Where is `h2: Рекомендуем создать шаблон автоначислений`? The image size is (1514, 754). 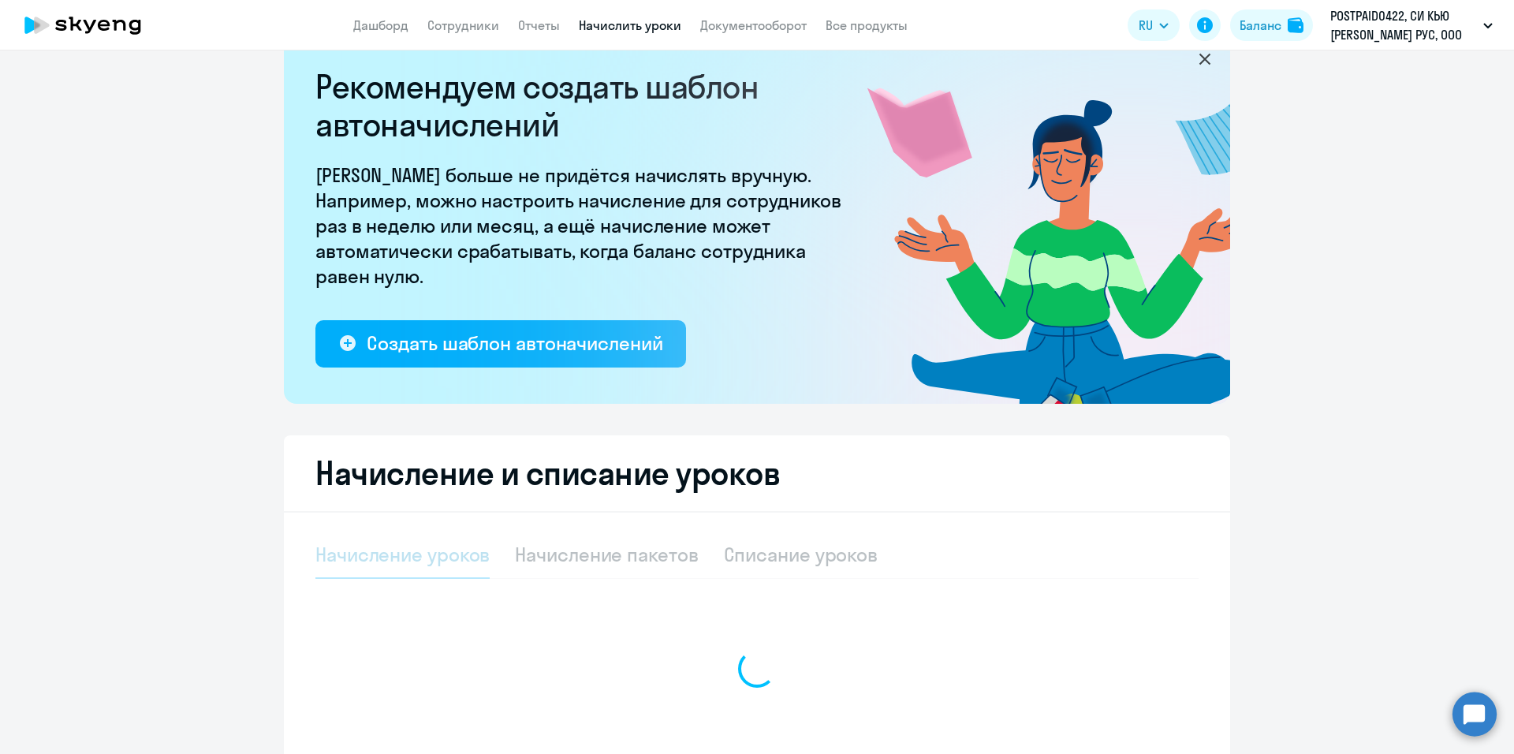 h2: Рекомендуем создать шаблон автоначислений is located at coordinates (584, 106).